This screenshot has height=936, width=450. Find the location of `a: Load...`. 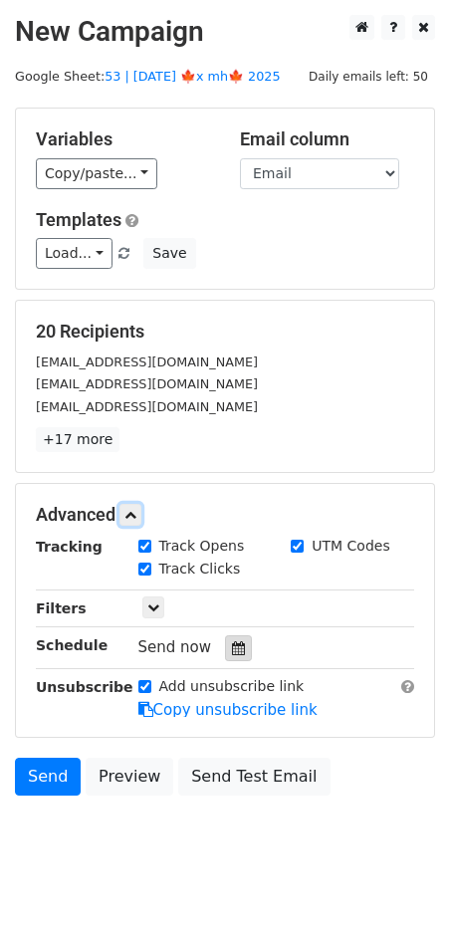

a: Load... is located at coordinates (74, 253).